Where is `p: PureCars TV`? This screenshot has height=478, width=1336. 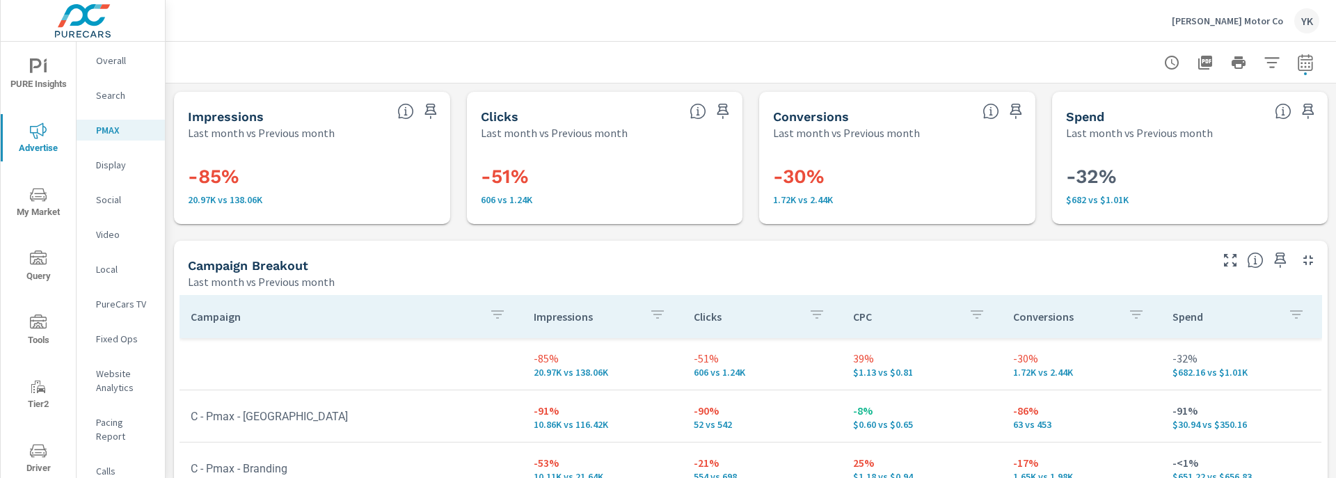 p: PureCars TV is located at coordinates (125, 304).